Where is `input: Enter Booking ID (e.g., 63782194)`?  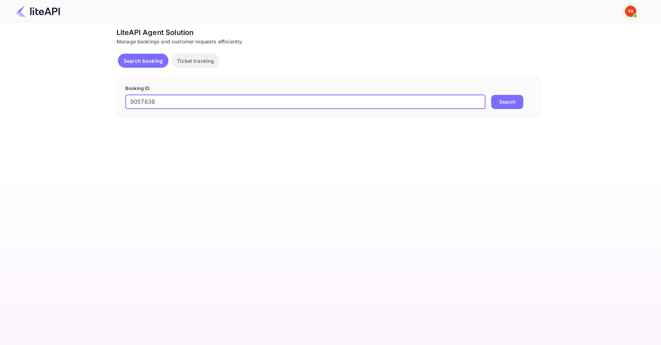
input: Enter Booking ID (e.g., 63782194) is located at coordinates (305, 102).